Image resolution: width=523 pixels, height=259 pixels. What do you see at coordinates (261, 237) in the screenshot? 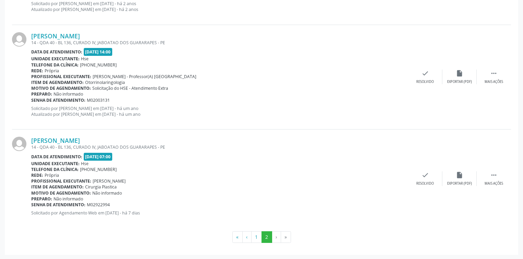
I see `ul: Pagination` at bounding box center [261, 237].